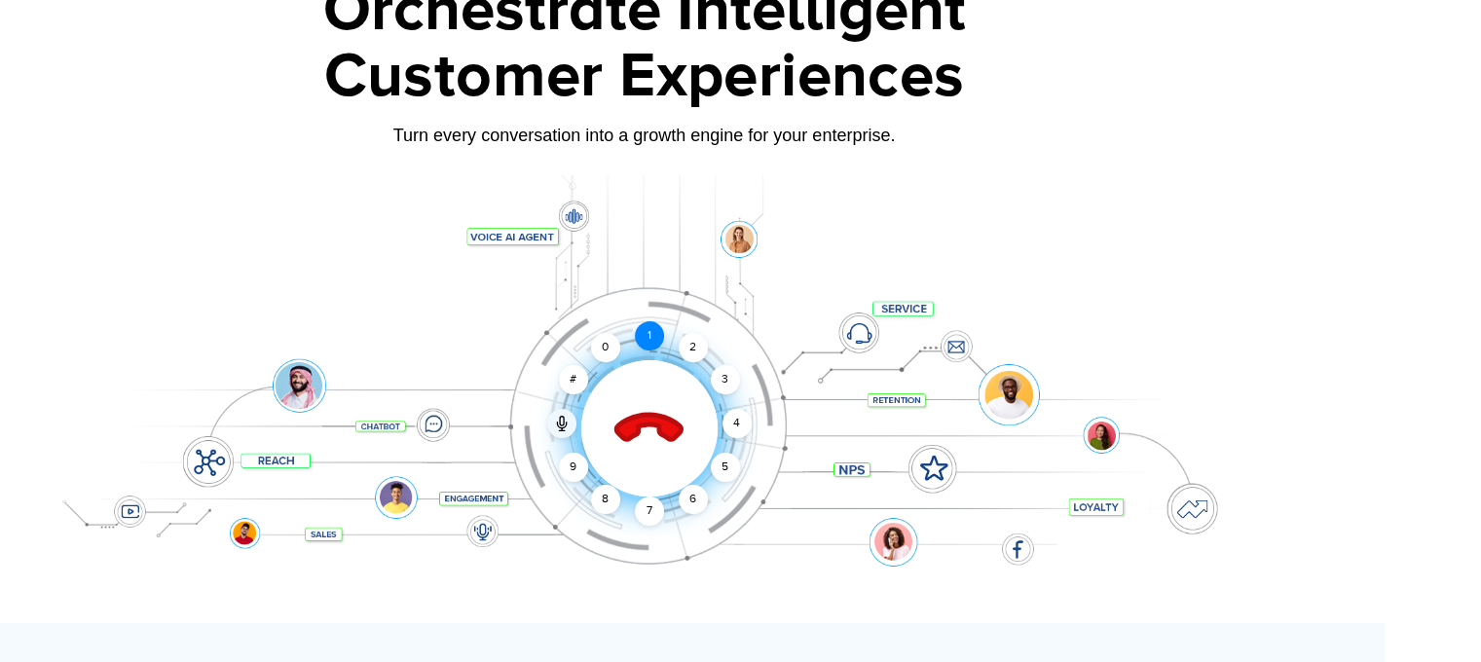 This screenshot has width=1481, height=662. Describe the element at coordinates (645, 135) in the screenshot. I see `div: Turn every conversation into a growth engine for your enterprise.` at that location.